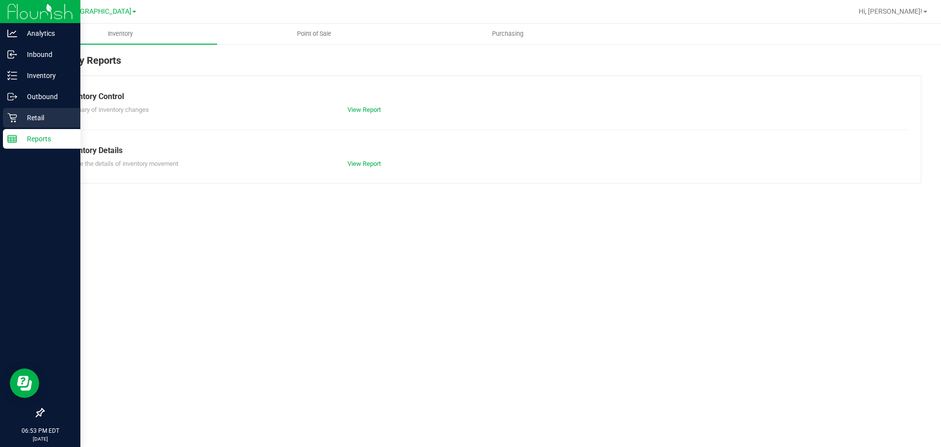 This screenshot has height=447, width=941. Describe the element at coordinates (314, 34) in the screenshot. I see `a: Point of Sale` at that location.